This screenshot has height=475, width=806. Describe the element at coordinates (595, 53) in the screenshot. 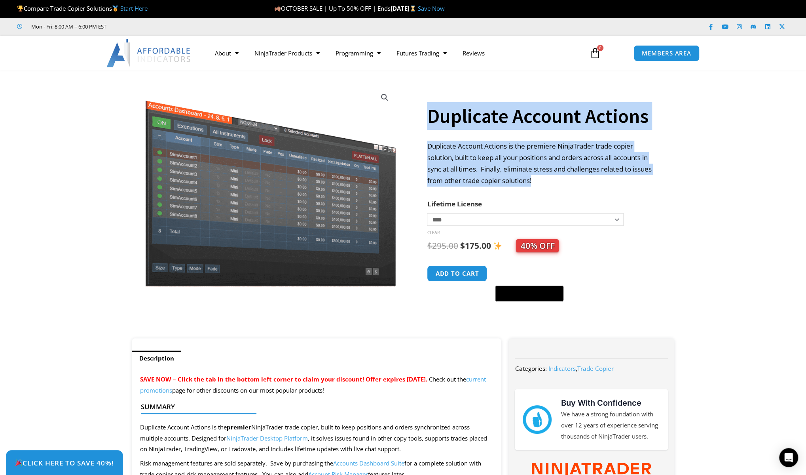

I see `a: 0` at that location.